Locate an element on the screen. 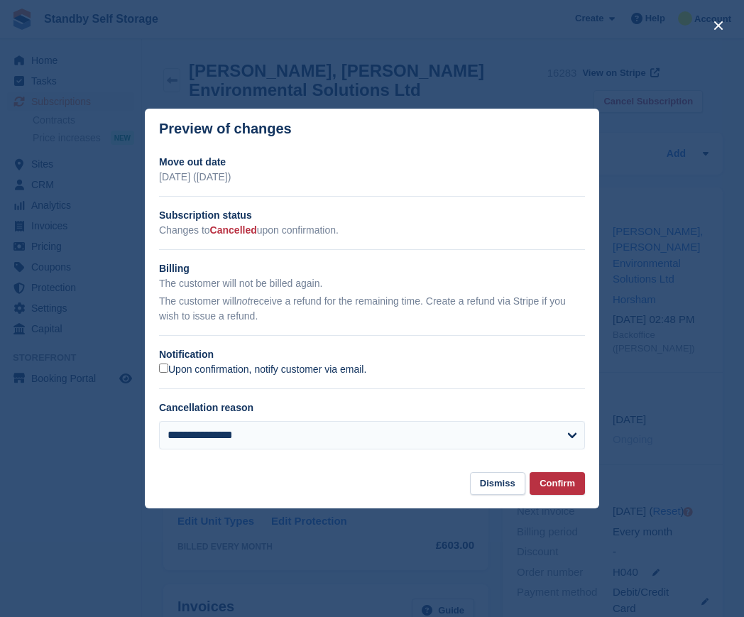 The width and height of the screenshot is (744, 617). label: Cancellation reason is located at coordinates (206, 407).